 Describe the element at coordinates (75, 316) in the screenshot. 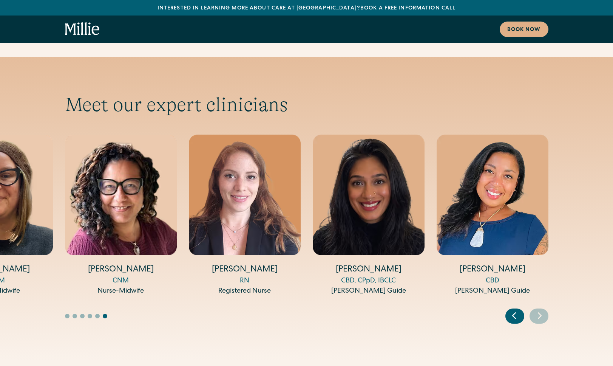

I see `button: Go to slide 2` at that location.